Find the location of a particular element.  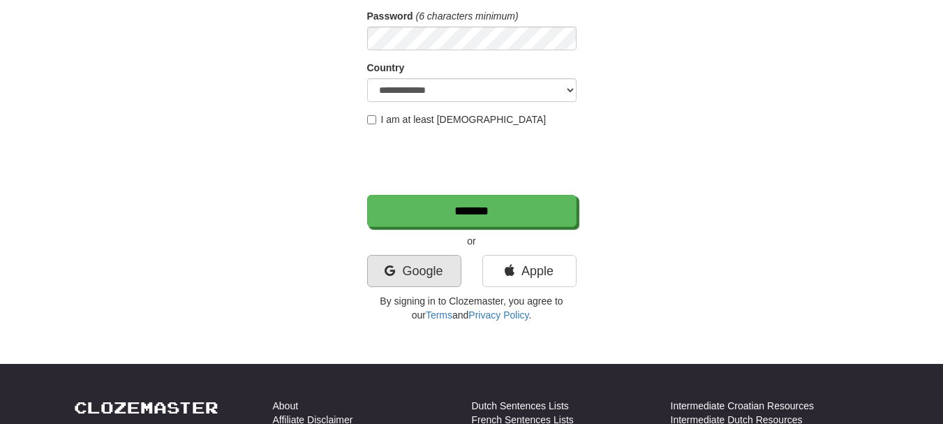

p: By signing in to Clozemaster, you agree to our and . is located at coordinates (472, 308).